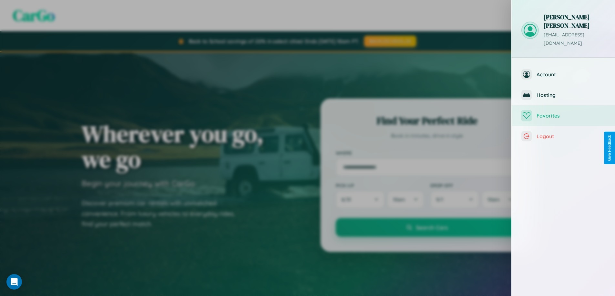 The width and height of the screenshot is (615, 296). I want to click on button: Account, so click(563, 75).